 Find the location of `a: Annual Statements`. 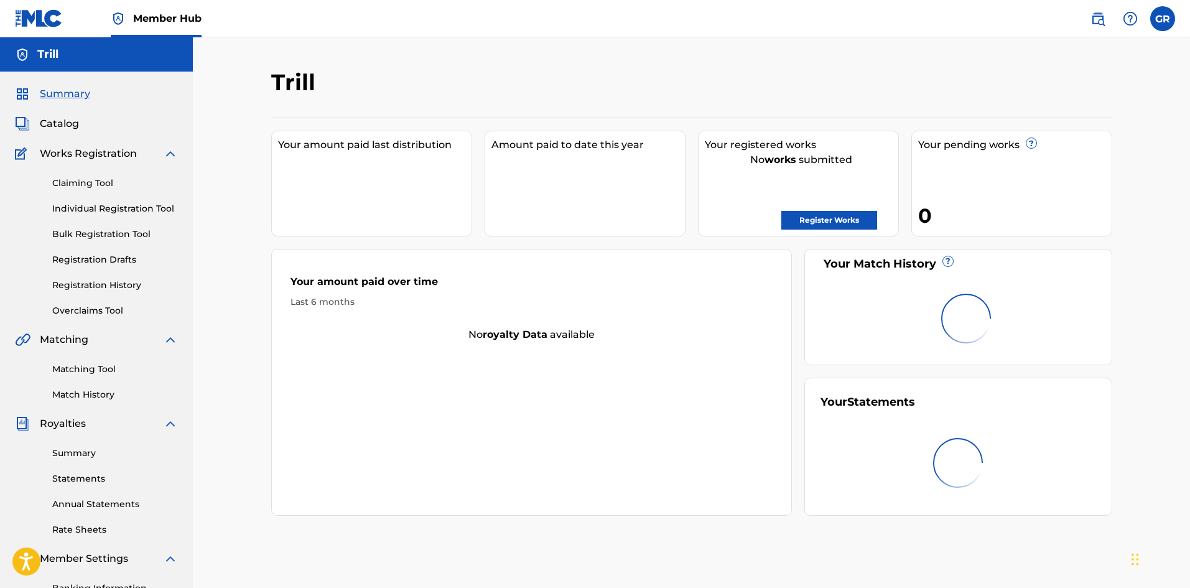

a: Annual Statements is located at coordinates (115, 504).